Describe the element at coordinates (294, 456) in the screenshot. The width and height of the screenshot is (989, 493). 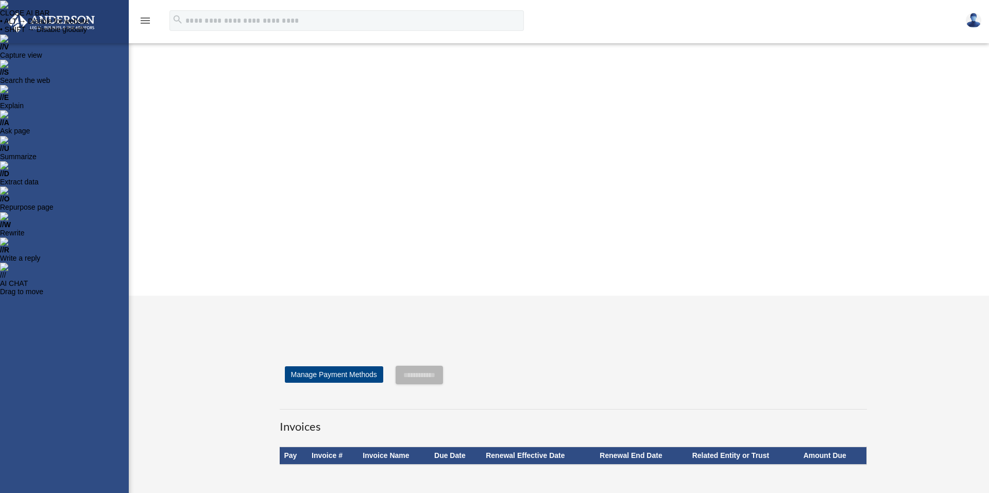
I see `th: Pay` at that location.